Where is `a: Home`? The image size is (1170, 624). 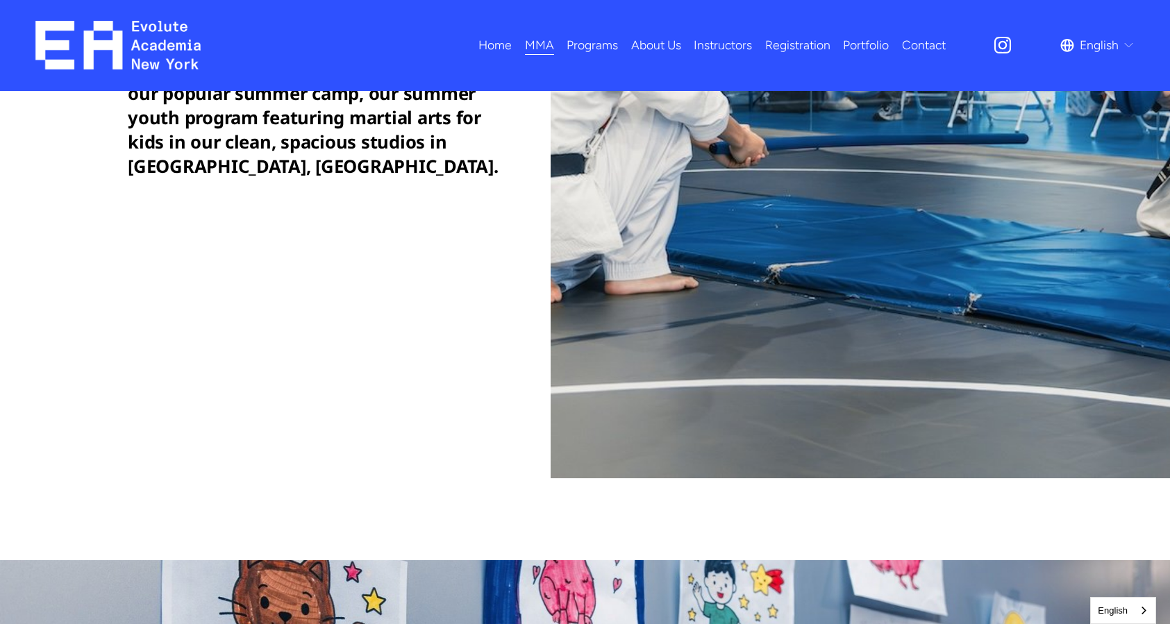 a: Home is located at coordinates (495, 45).